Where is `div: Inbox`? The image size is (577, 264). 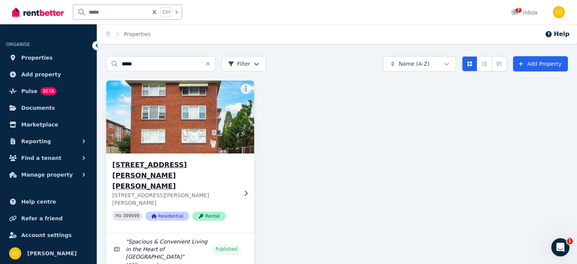 div: Inbox is located at coordinates (524, 13).